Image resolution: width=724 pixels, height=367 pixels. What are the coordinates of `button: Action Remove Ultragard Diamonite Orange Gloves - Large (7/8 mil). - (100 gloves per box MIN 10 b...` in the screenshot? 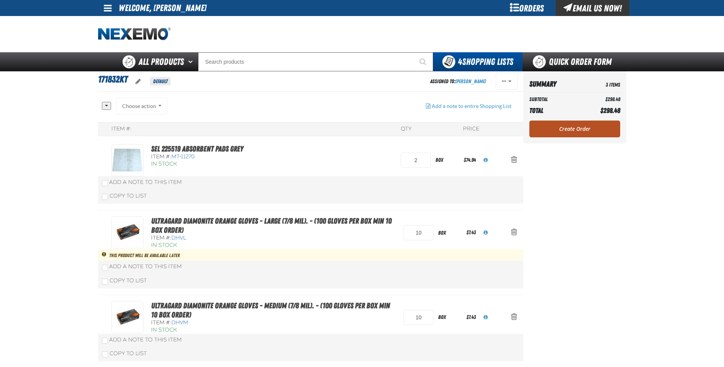 It's located at (514, 233).